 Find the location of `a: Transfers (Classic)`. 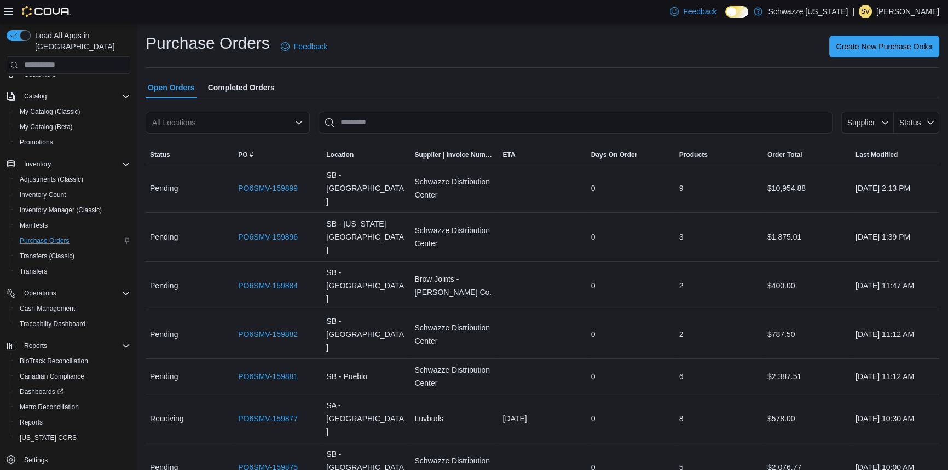

a: Transfers (Classic) is located at coordinates (47, 256).